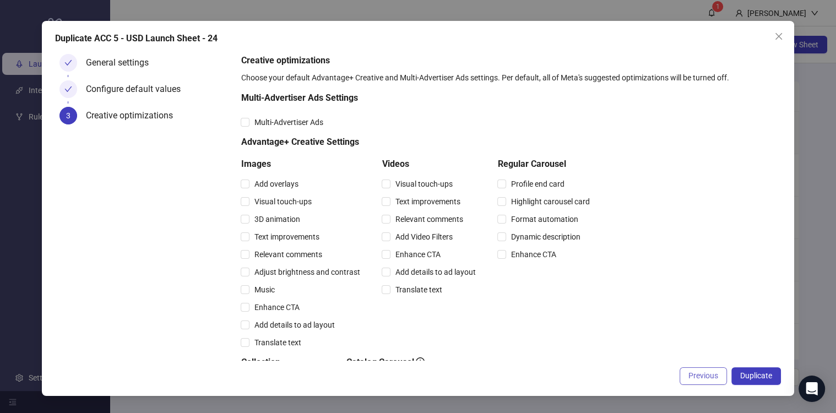 The height and width of the screenshot is (413, 836). I want to click on span: info-circle, so click(420, 362).